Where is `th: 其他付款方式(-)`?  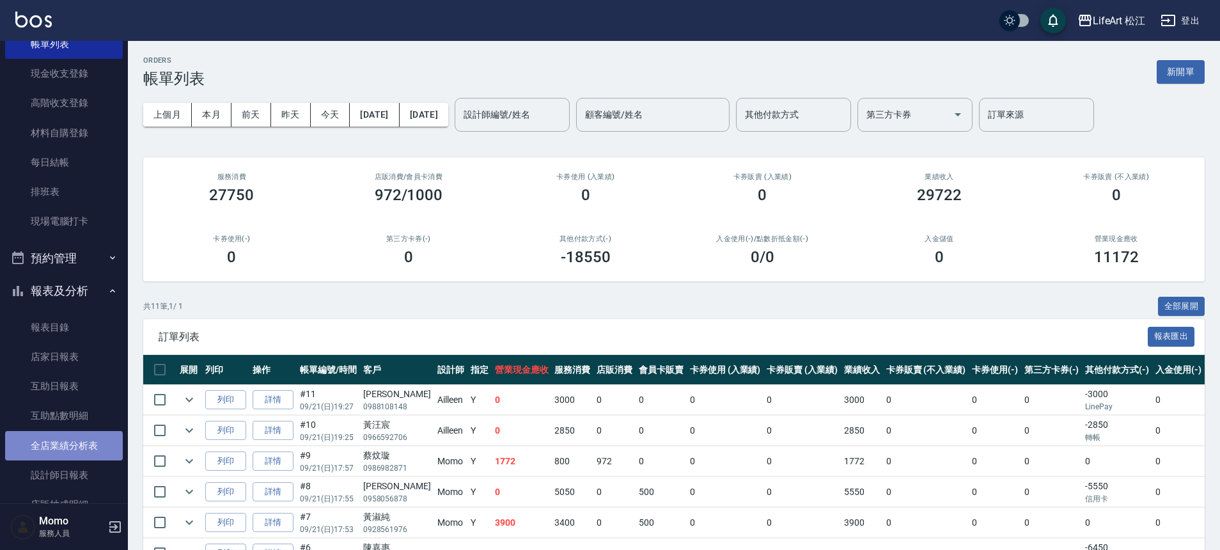 th: 其他付款方式(-) is located at coordinates (1117, 370).